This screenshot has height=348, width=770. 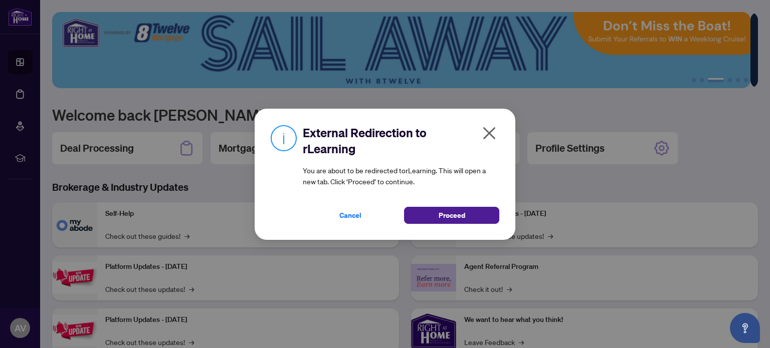 I want to click on span: Cancel, so click(x=350, y=216).